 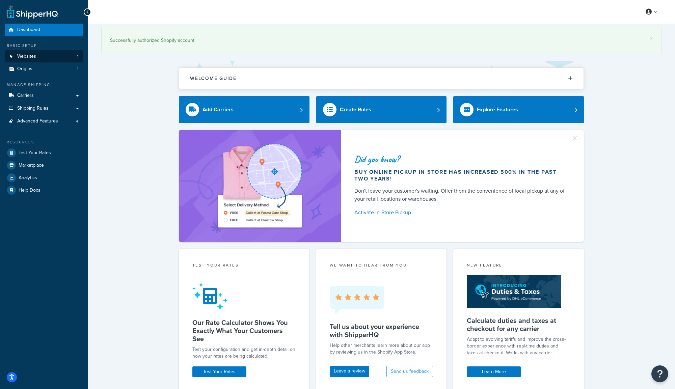 What do you see at coordinates (410, 372) in the screenshot?
I see `button: Send us feedback` at bounding box center [410, 372].